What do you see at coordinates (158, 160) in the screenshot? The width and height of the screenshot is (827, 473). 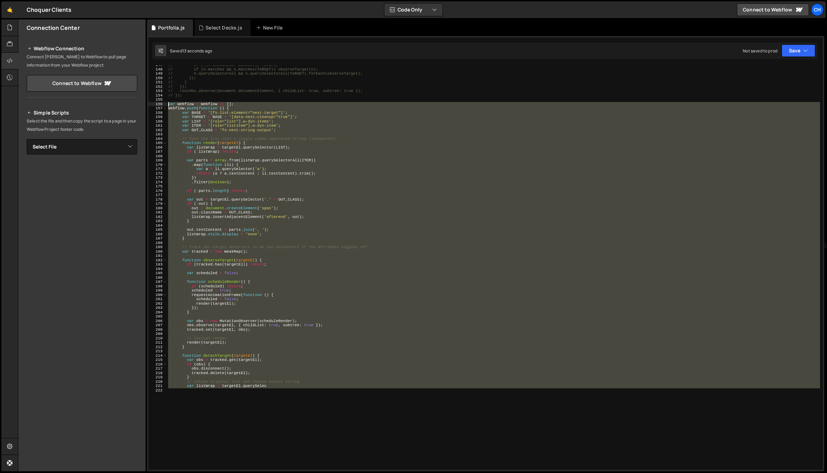 I see `div: 169` at bounding box center [158, 160].